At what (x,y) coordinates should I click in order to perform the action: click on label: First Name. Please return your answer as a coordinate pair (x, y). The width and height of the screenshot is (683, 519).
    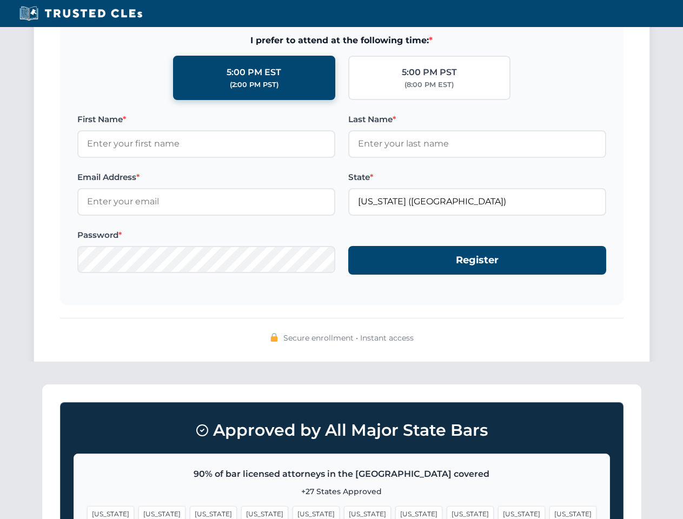
    Looking at the image, I should click on (206, 120).